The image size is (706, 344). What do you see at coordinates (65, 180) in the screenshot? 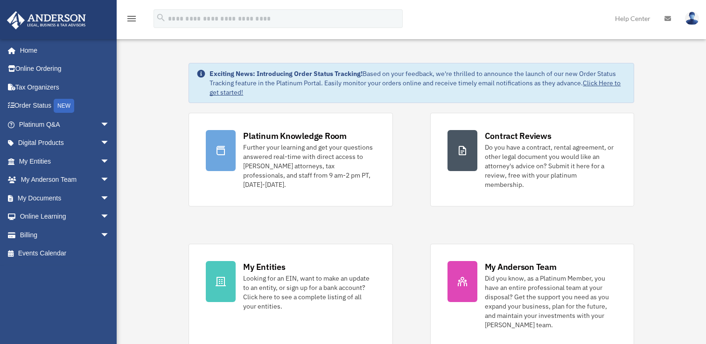
I see `a: My Anderson Teamarrow_drop_down` at bounding box center [65, 180].